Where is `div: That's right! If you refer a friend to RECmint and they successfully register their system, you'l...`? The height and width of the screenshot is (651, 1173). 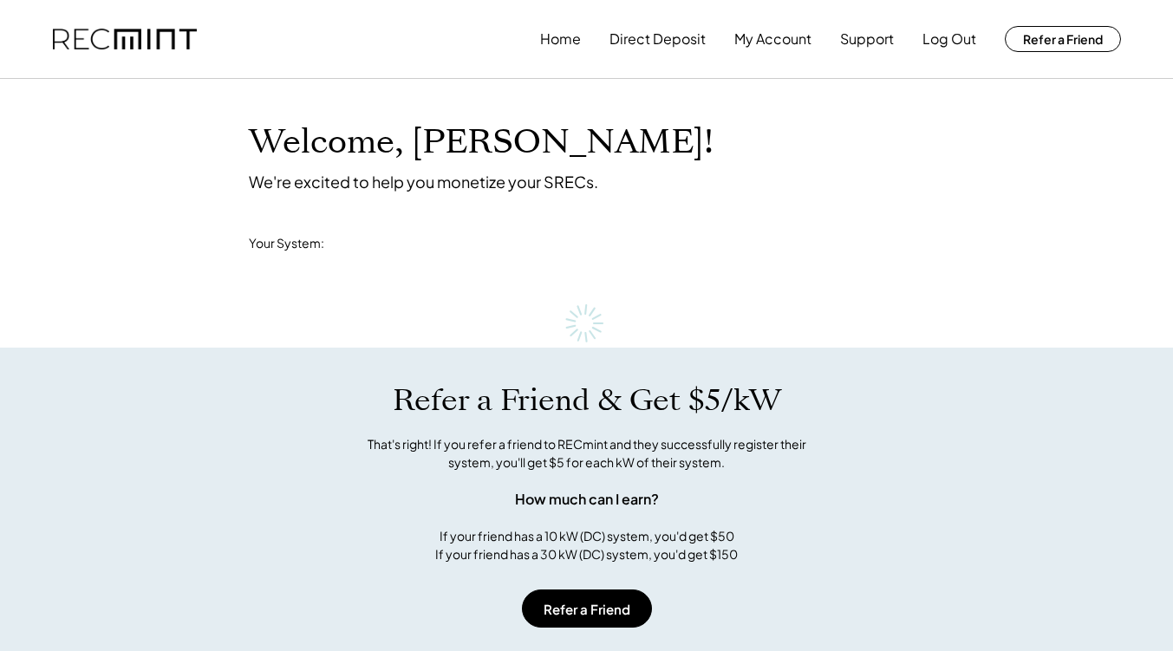
div: That's right! If you refer a friend to RECmint and they successfully register their system, you'l... is located at coordinates (587, 453).